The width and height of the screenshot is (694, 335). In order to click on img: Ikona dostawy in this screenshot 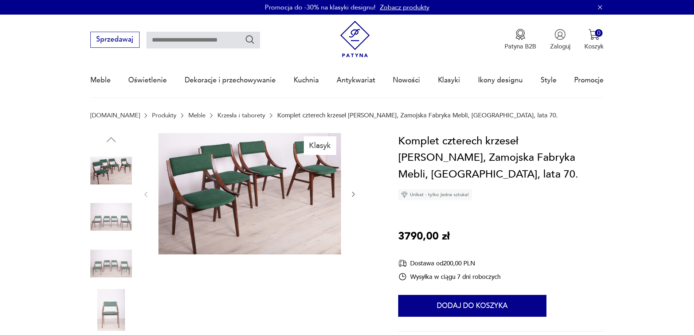, I will do `click(403, 263)`.